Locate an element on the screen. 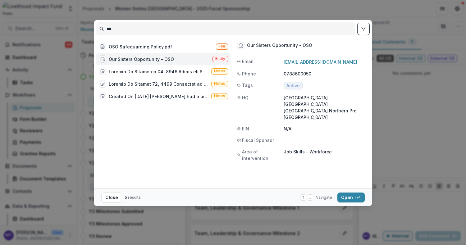 The width and height of the screenshot is (466, 245). span: Entity is located at coordinates (220, 59).